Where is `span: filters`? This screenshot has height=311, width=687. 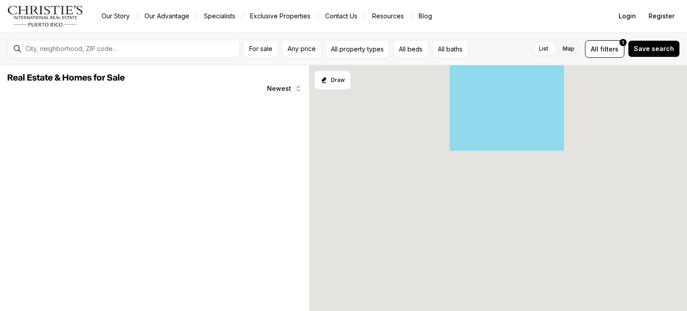
span: filters is located at coordinates (609, 49).